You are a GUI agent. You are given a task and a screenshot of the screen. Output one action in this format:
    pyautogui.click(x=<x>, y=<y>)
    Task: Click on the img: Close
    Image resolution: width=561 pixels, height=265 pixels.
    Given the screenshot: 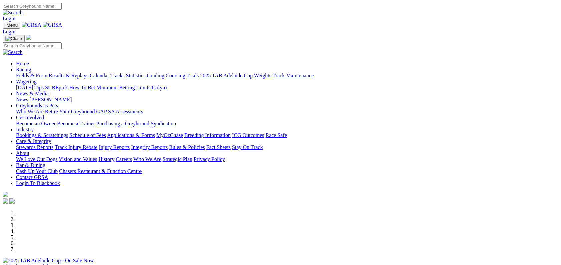 What is the action you would take?
    pyautogui.click(x=14, y=39)
    